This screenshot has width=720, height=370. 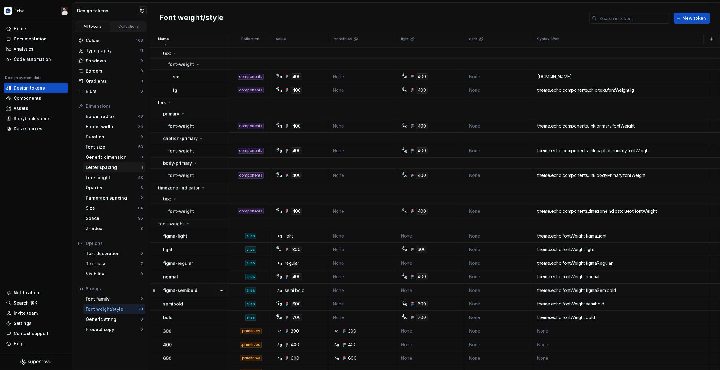 I want to click on div: 700, so click(x=296, y=318).